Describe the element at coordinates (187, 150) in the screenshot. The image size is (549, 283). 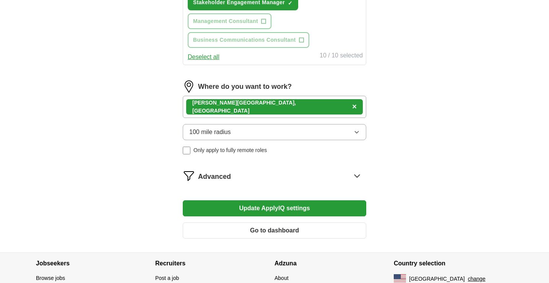
I see `input: Only apply to fully remote roles` at that location.